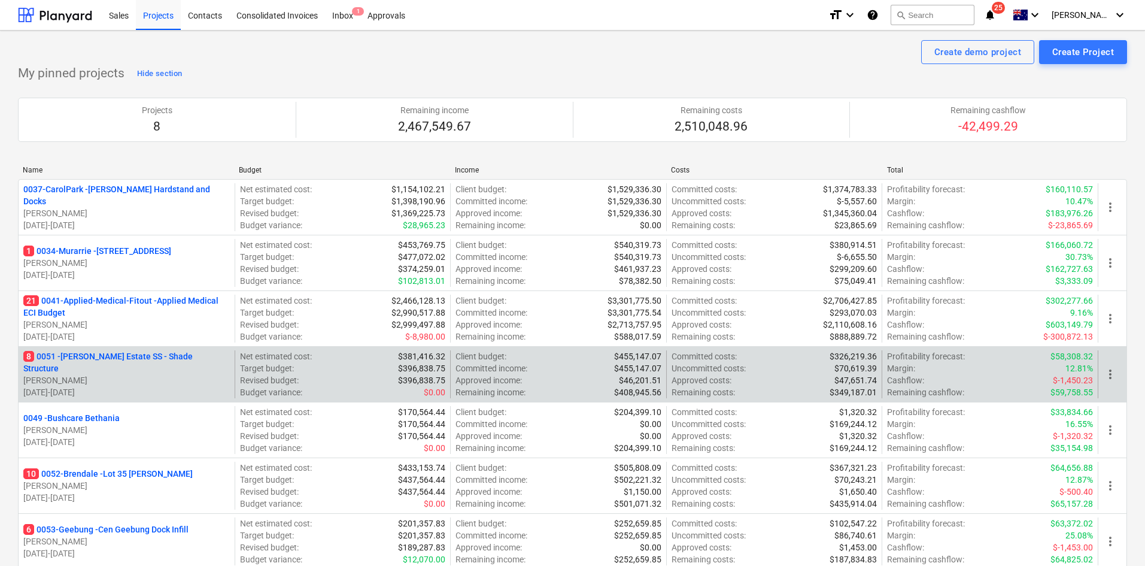 This screenshot has height=566, width=1145. What do you see at coordinates (1069, 269) in the screenshot?
I see `p: $162,727.63` at bounding box center [1069, 269].